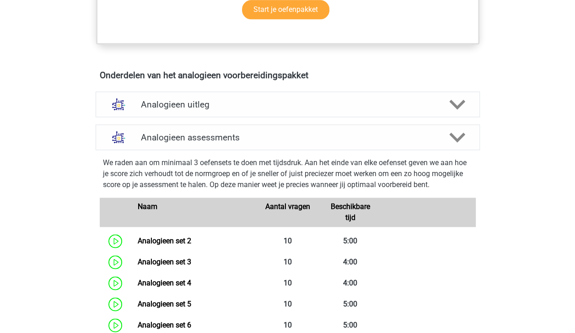 This screenshot has width=575, height=333. I want to click on a: Analogieen set 5, so click(164, 304).